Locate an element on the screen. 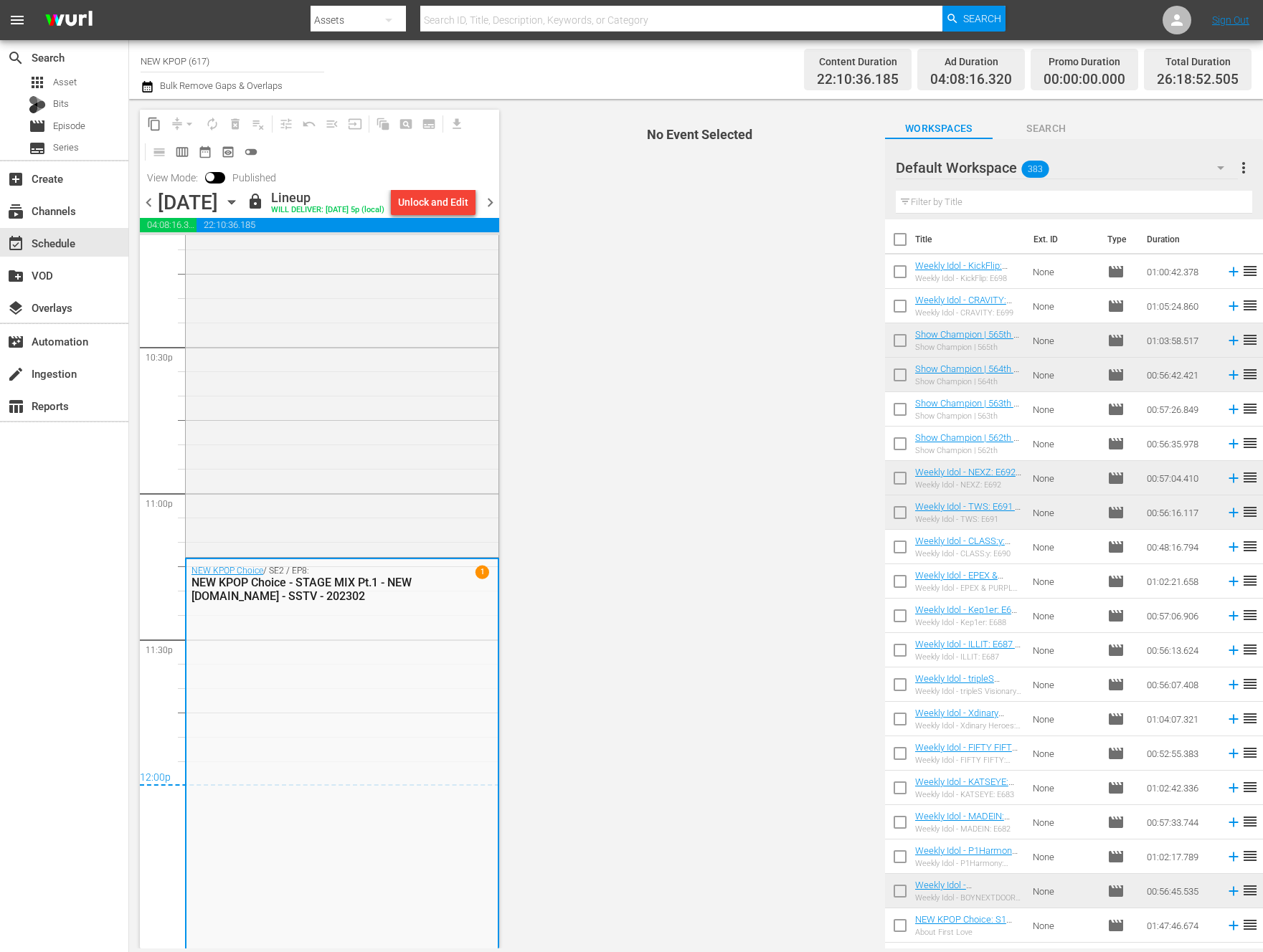 This screenshot has width=1263, height=952. span: 1 is located at coordinates (482, 572).